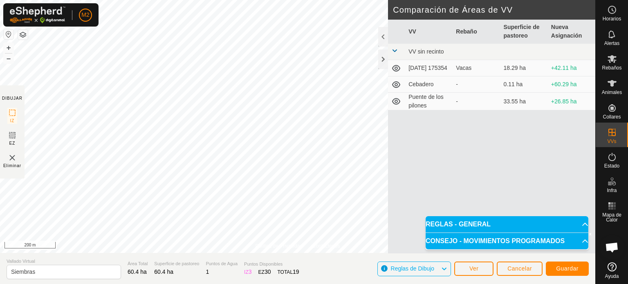 Image resolution: width=628 pixels, height=284 pixels. I want to click on button: Cancelar, so click(520, 269).